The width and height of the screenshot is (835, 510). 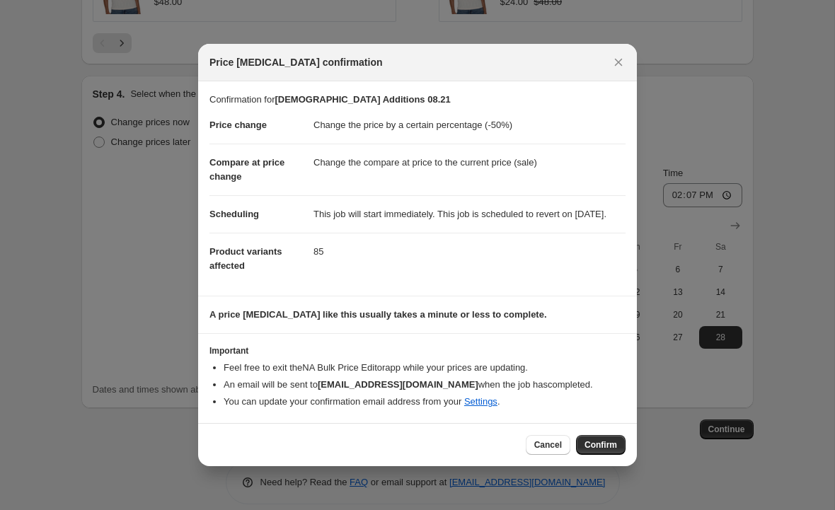 I want to click on button: Cancel, so click(x=547, y=445).